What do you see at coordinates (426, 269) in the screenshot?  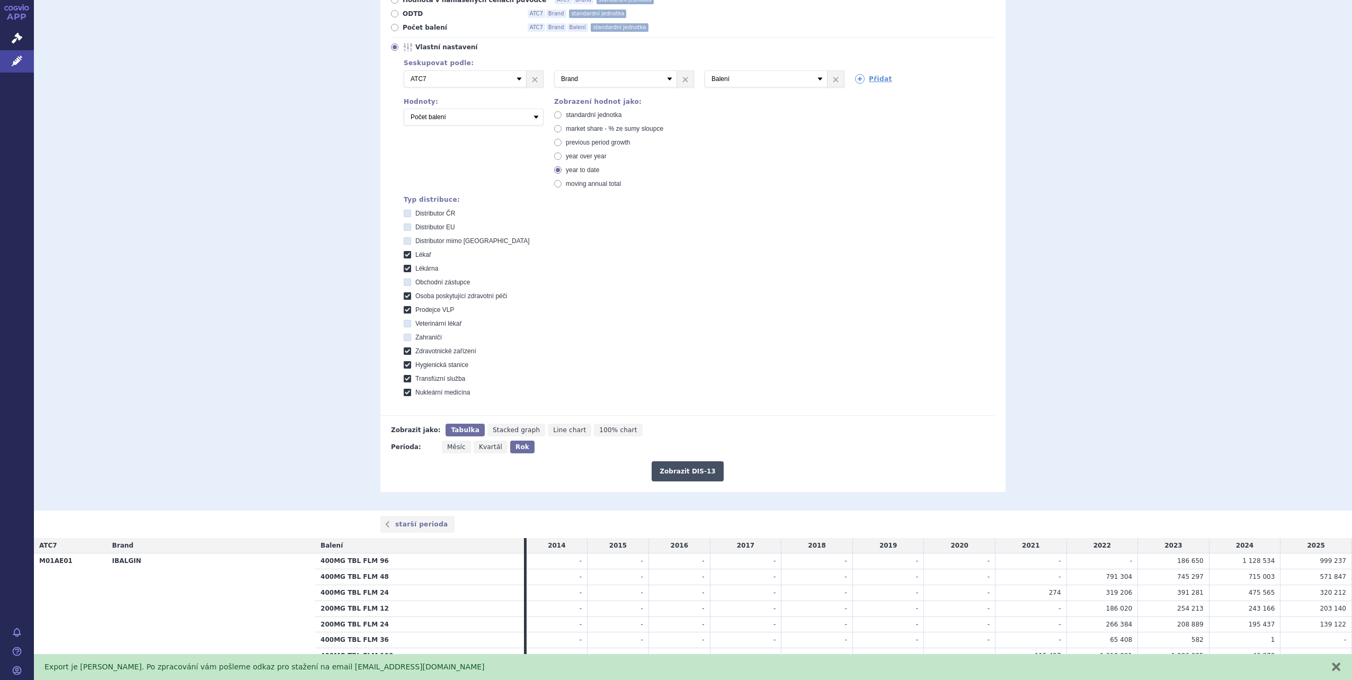 I see `span: Lékárna` at bounding box center [426, 269].